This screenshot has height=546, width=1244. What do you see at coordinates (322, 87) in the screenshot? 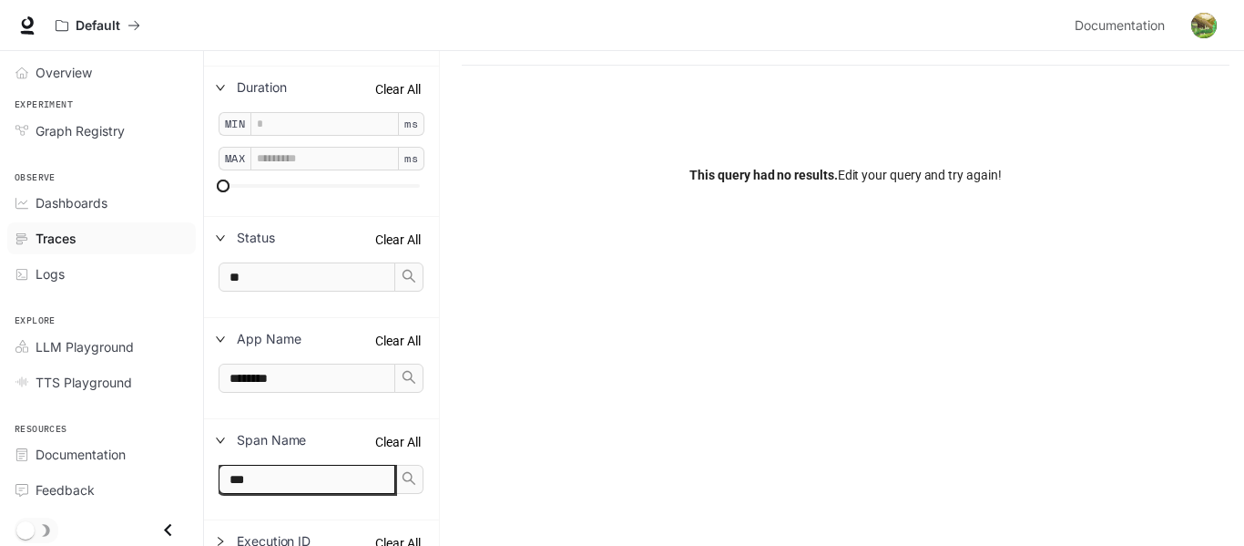
I see `div: Duration` at bounding box center [322, 87].